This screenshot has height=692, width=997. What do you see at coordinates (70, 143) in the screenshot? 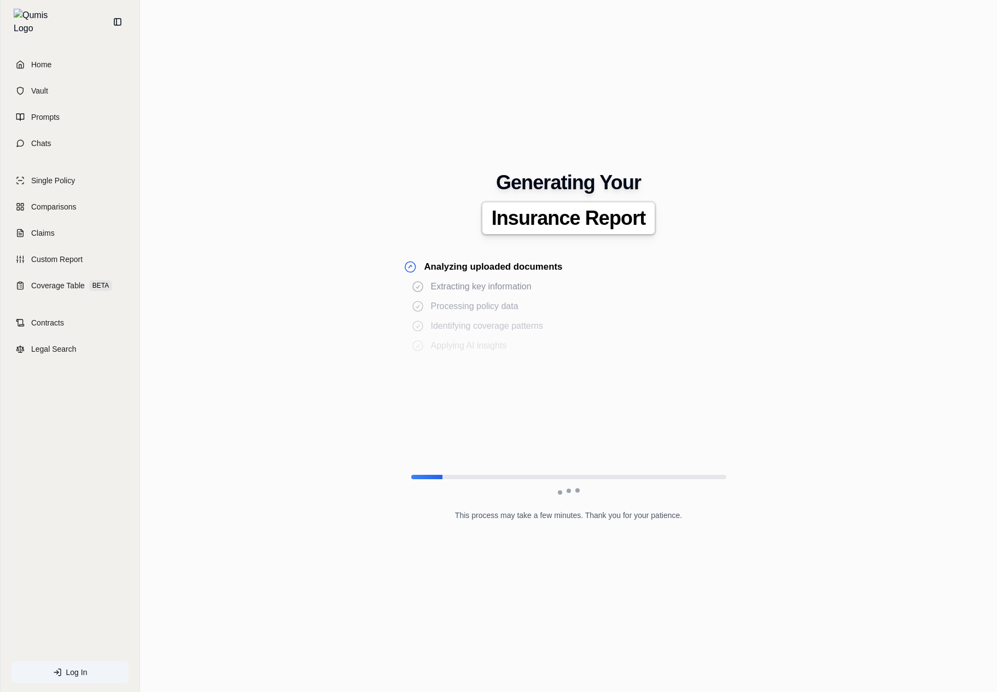
I see `a: Chats` at bounding box center [70, 143].